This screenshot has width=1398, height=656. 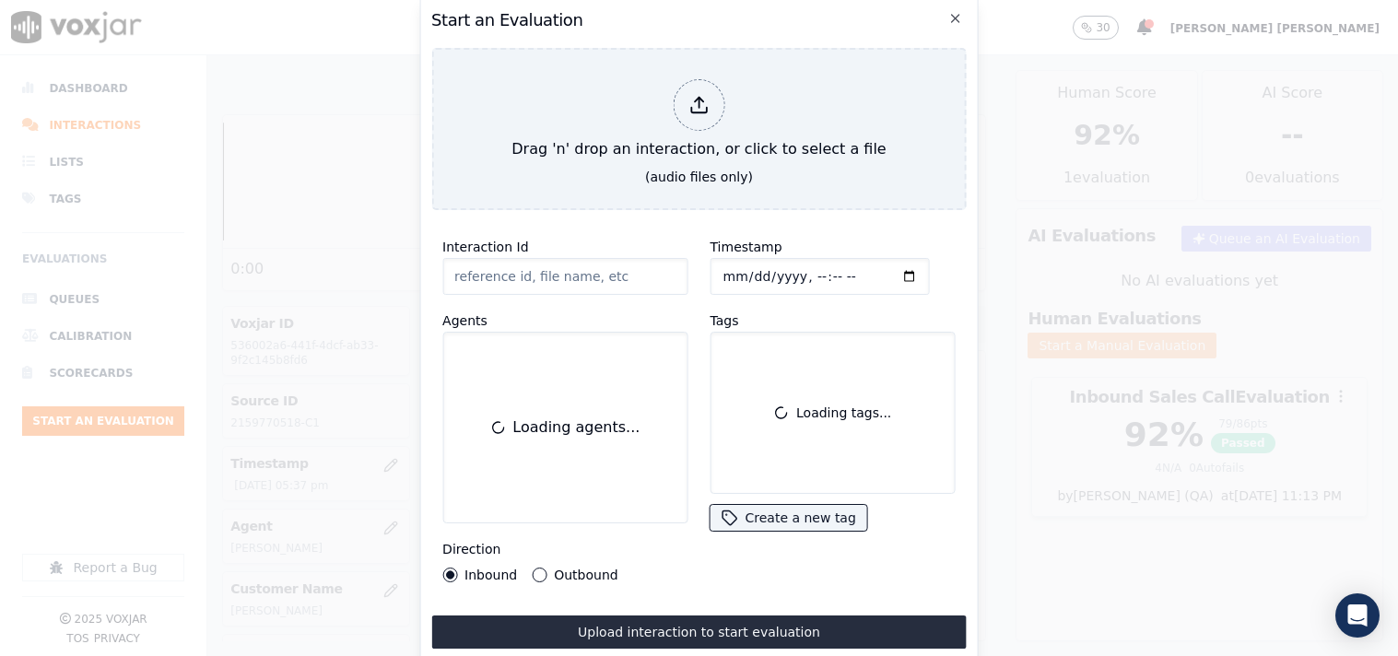 What do you see at coordinates (746, 247) in the screenshot?
I see `label: Timestamp` at bounding box center [746, 247].